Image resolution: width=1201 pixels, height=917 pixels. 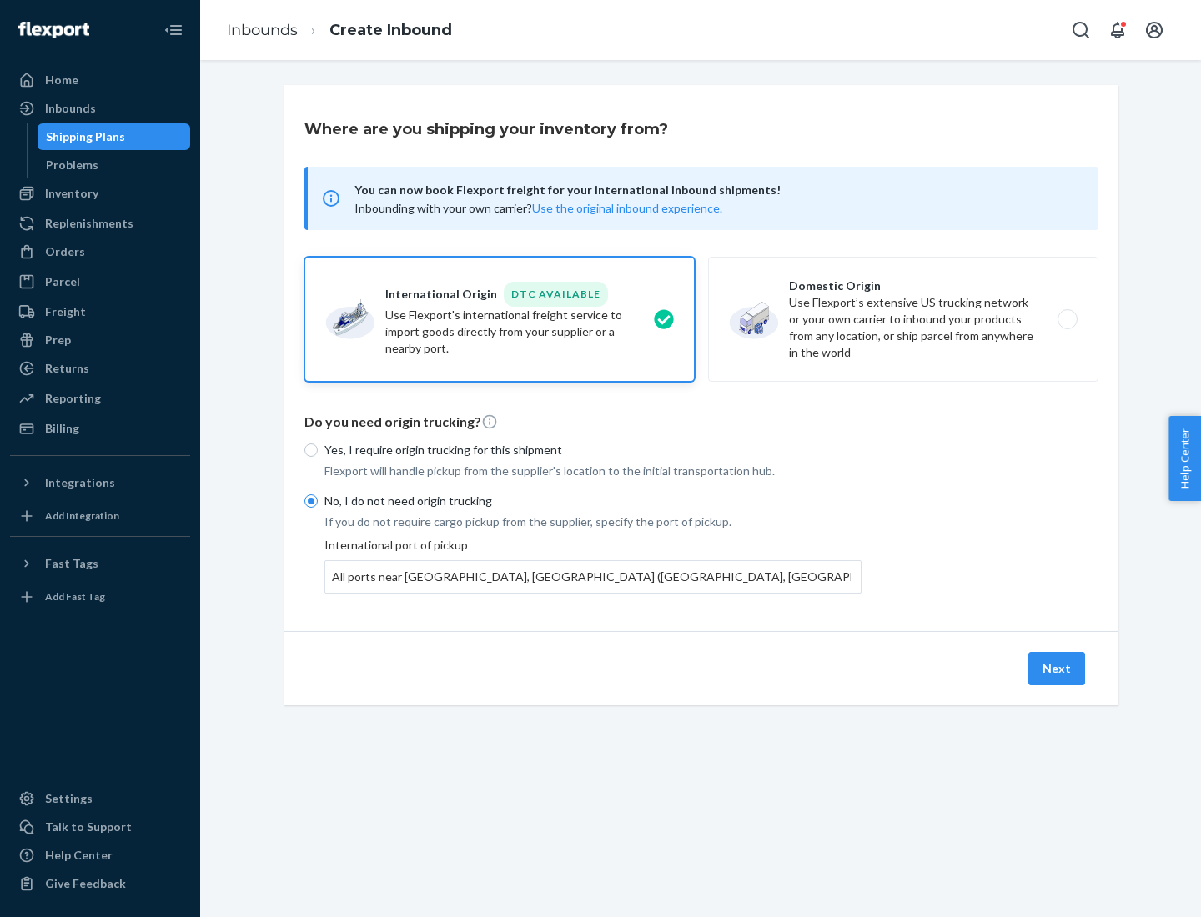 What do you see at coordinates (53, 30) in the screenshot?
I see `img: Flexport logo` at bounding box center [53, 30].